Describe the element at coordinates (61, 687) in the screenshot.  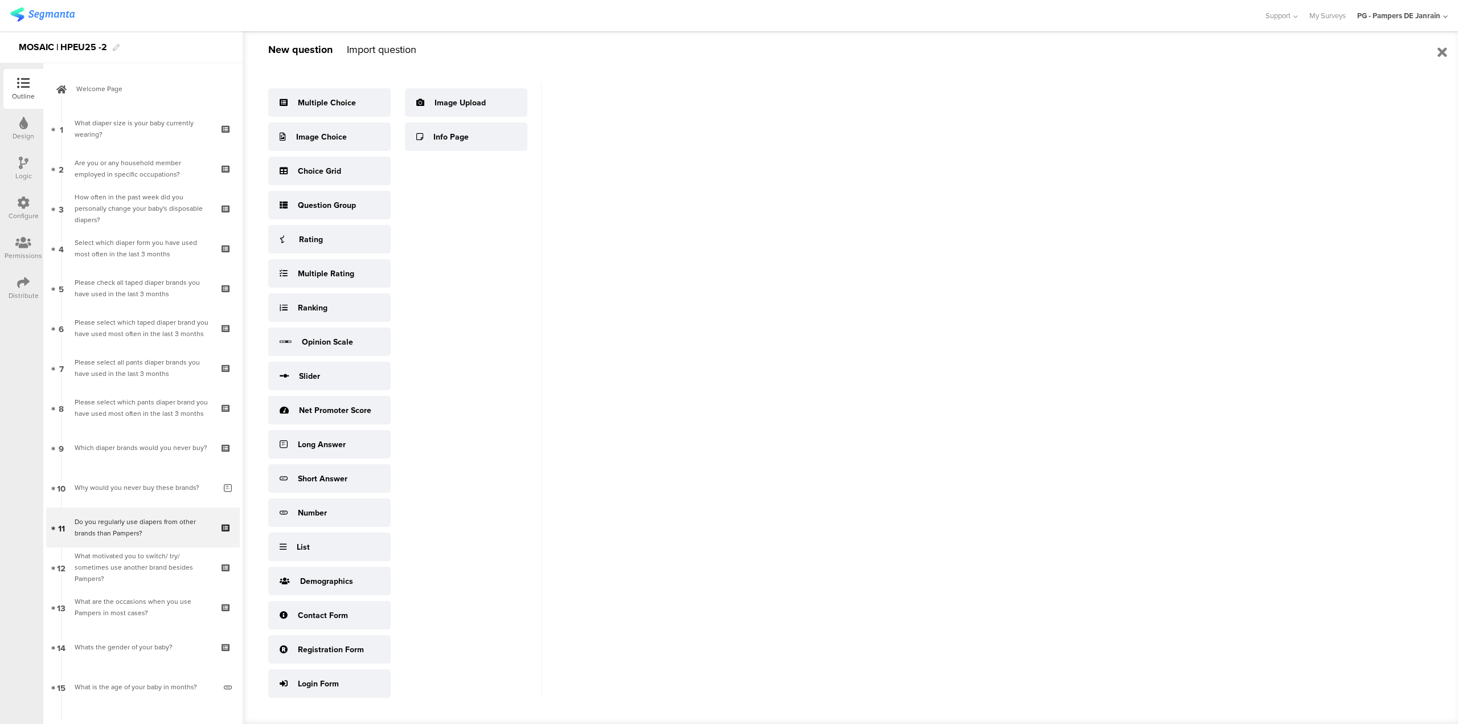
I see `span: 15` at that location.